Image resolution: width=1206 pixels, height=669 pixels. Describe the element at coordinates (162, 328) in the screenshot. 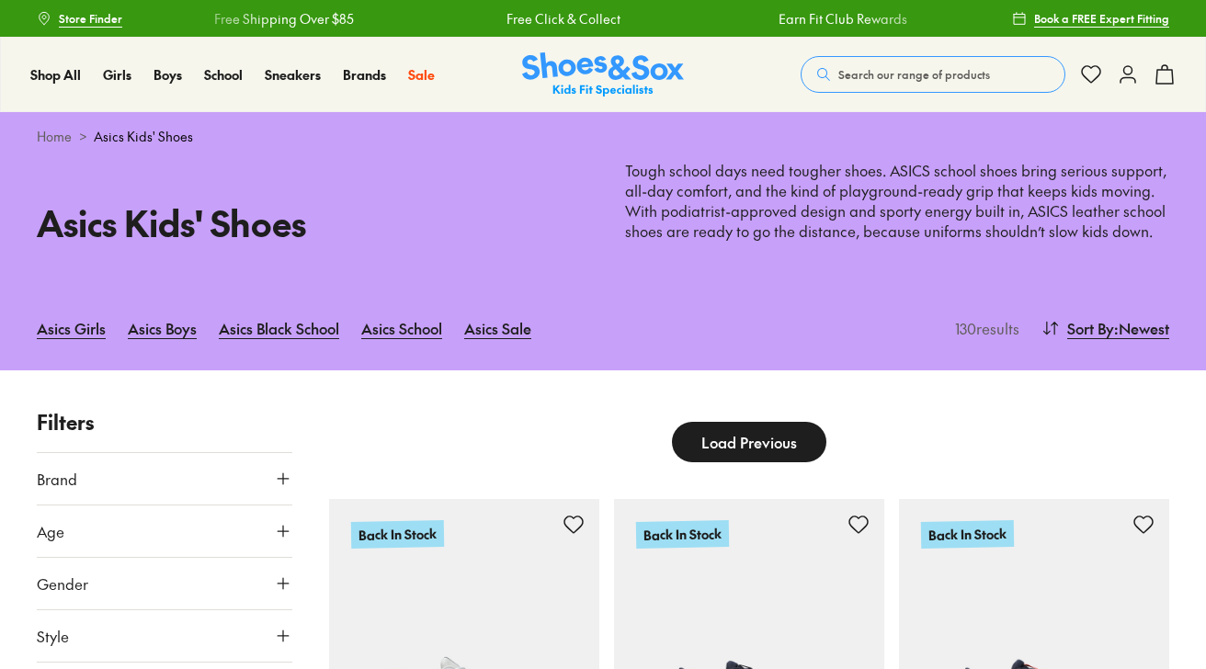

I see `a: Asics Boys` at that location.